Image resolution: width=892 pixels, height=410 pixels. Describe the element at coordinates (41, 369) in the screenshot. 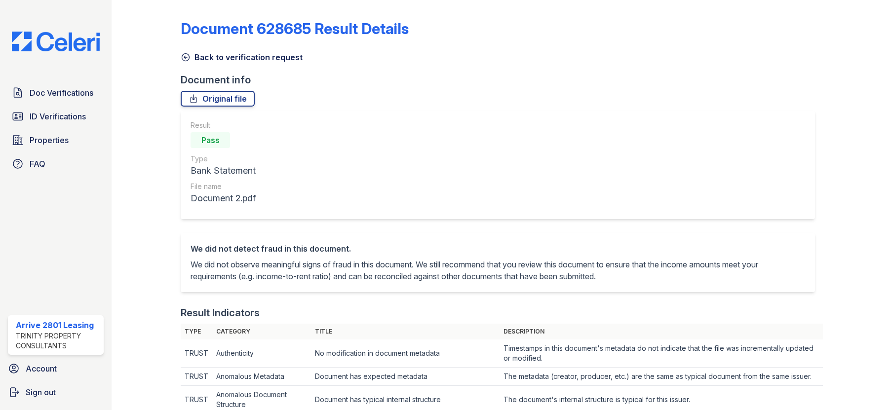

I see `span: Account` at that location.